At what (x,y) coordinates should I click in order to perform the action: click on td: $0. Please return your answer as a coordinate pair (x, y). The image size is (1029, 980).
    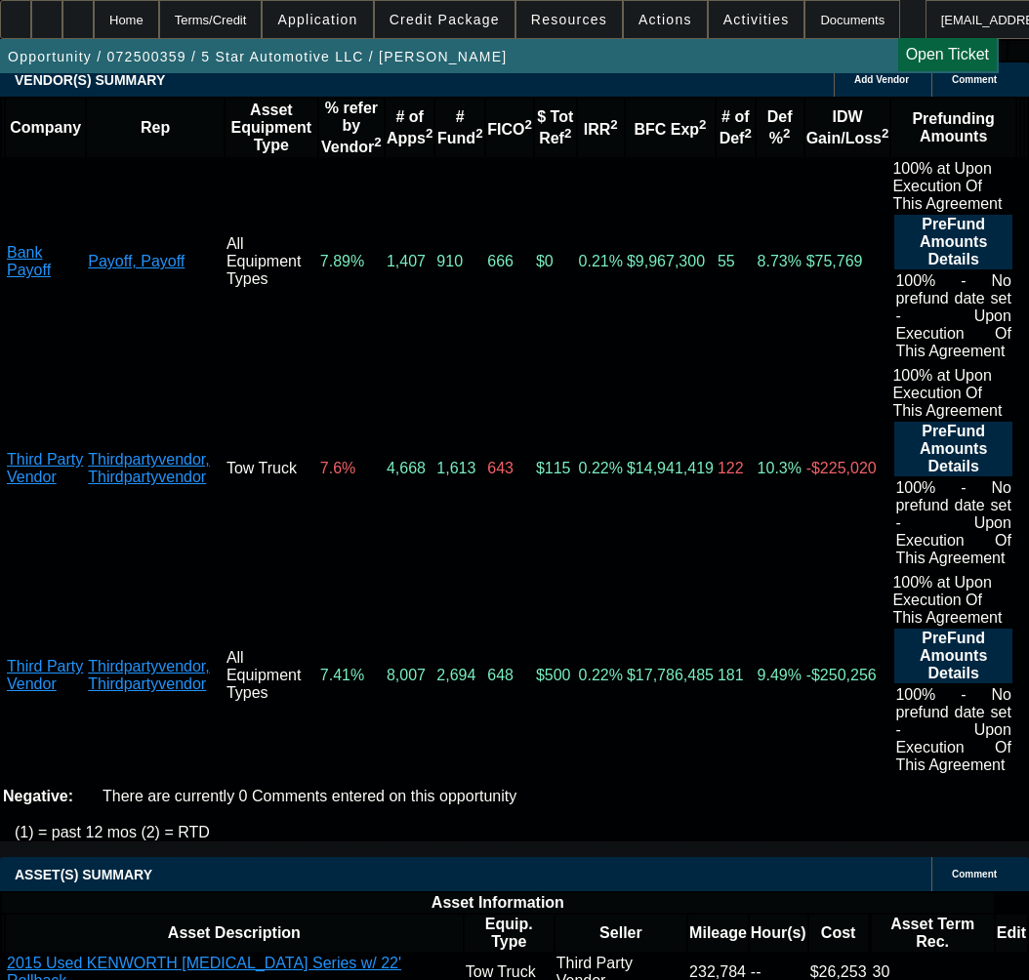
    Looking at the image, I should click on (556, 262).